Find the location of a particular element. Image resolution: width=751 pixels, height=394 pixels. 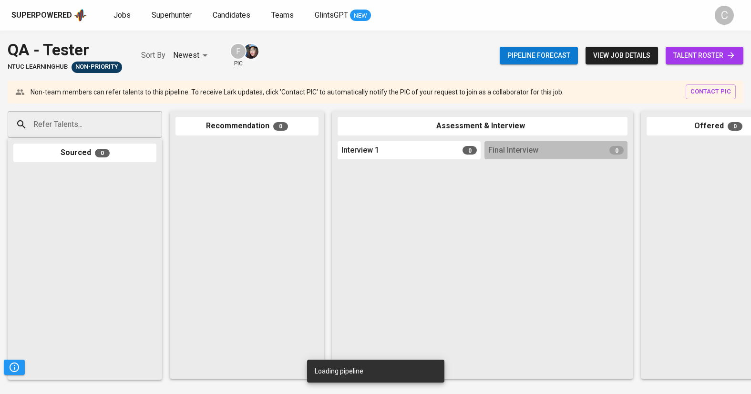

a: Jobs is located at coordinates (123, 15).